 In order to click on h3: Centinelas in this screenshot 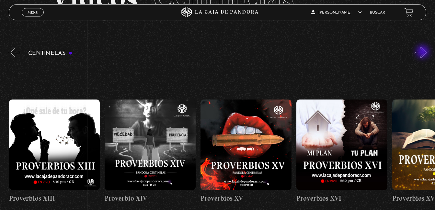, I will do `click(50, 53)`.